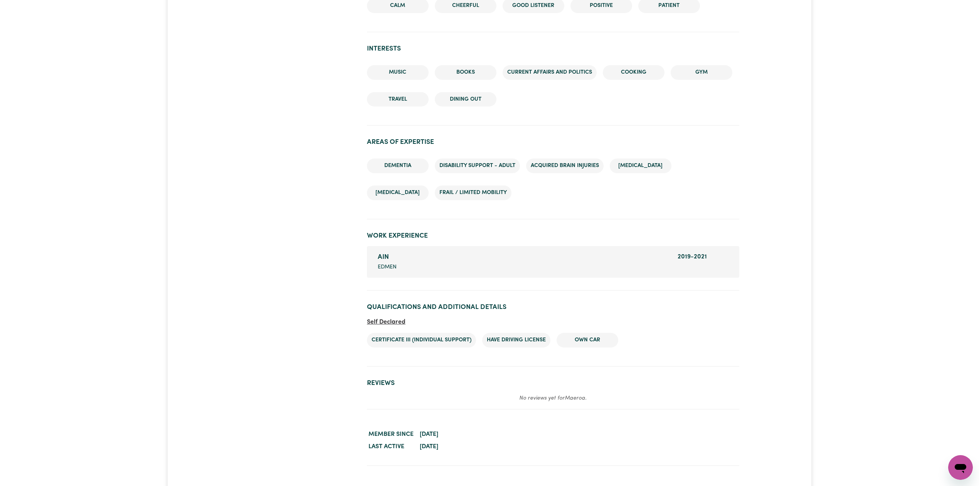  Describe the element at coordinates (565, 166) in the screenshot. I see `li: Acquired Brain Injuries` at that location.